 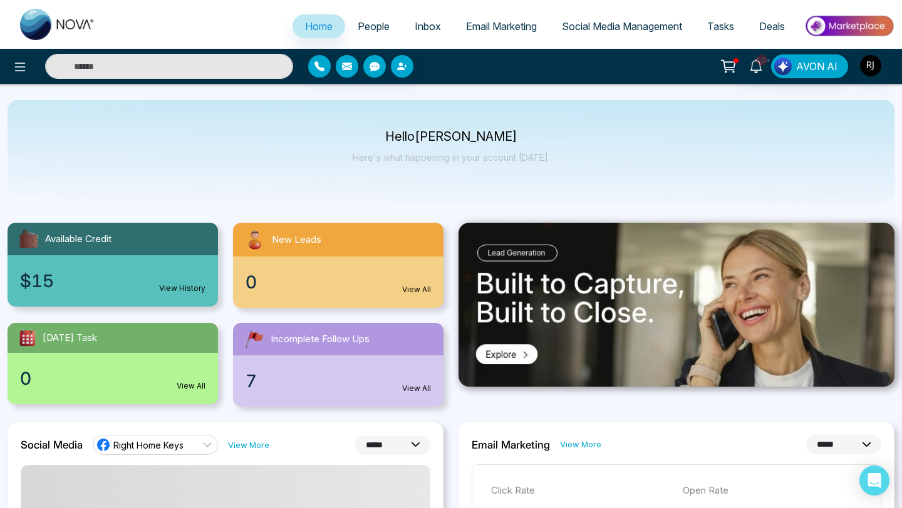 What do you see at coordinates (373, 26) in the screenshot?
I see `span: People` at bounding box center [373, 26].